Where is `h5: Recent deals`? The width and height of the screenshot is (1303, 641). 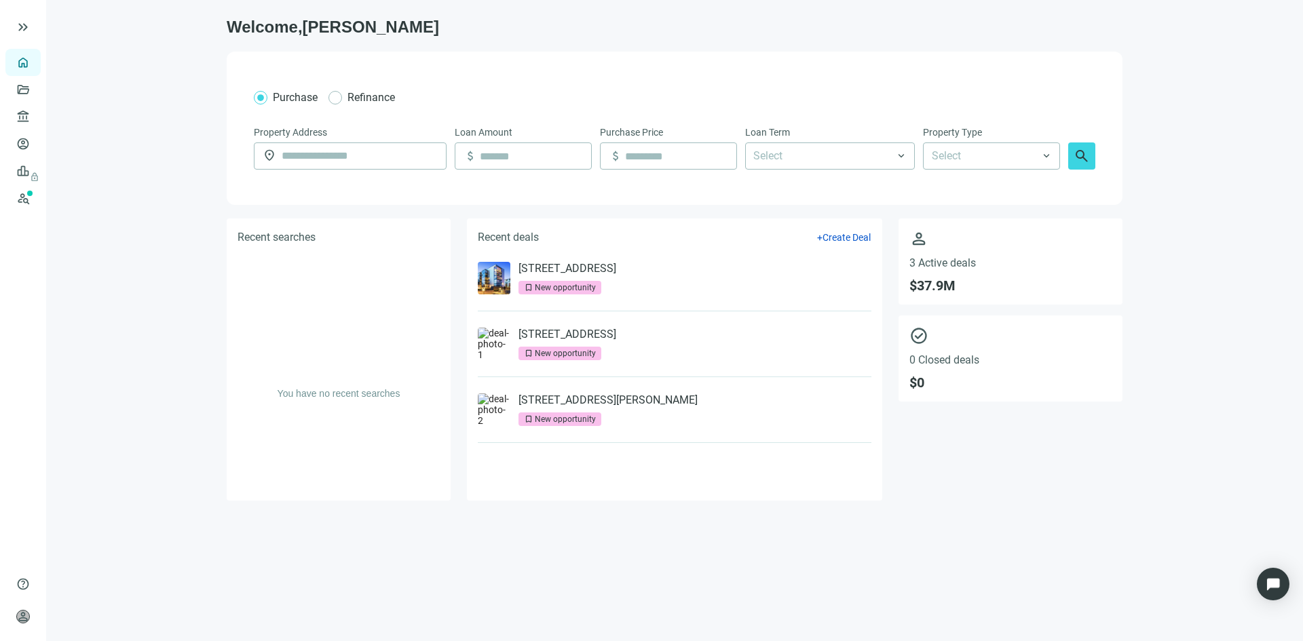
h5: Recent deals is located at coordinates (508, 238).